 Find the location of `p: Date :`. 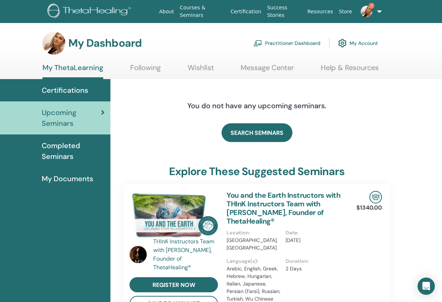

p: Date : is located at coordinates (313, 233).